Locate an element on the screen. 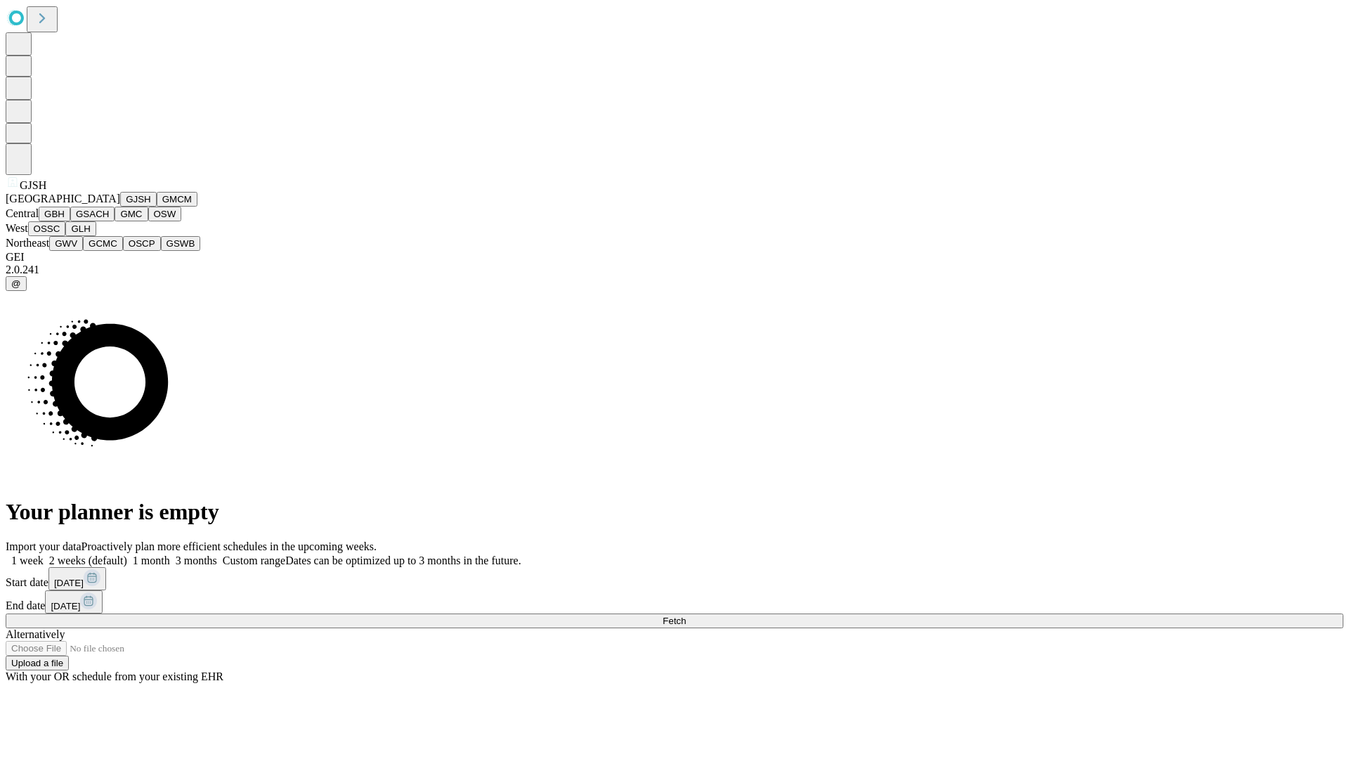 This screenshot has width=1349, height=759. span: 3 months is located at coordinates (196, 560).